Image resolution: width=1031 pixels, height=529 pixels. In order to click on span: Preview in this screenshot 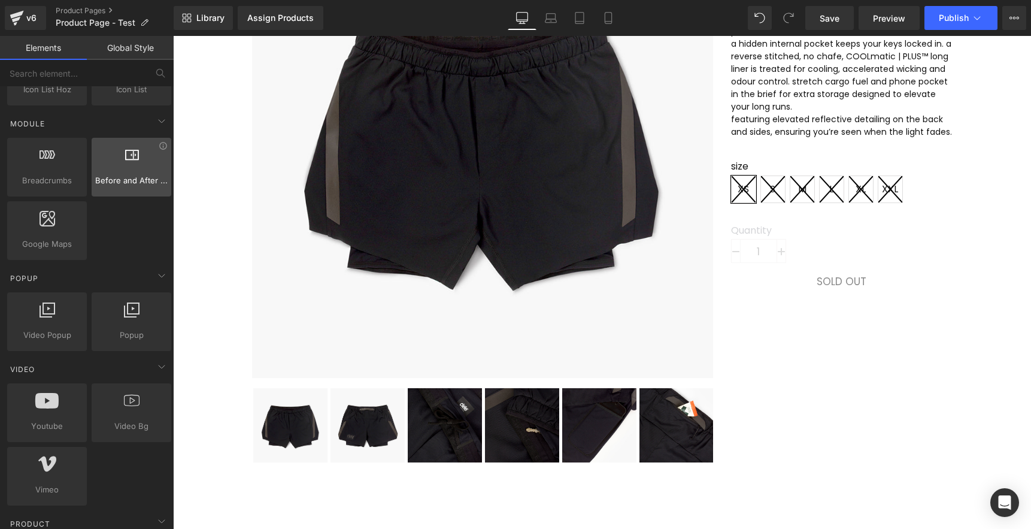, I will do `click(889, 18)`.